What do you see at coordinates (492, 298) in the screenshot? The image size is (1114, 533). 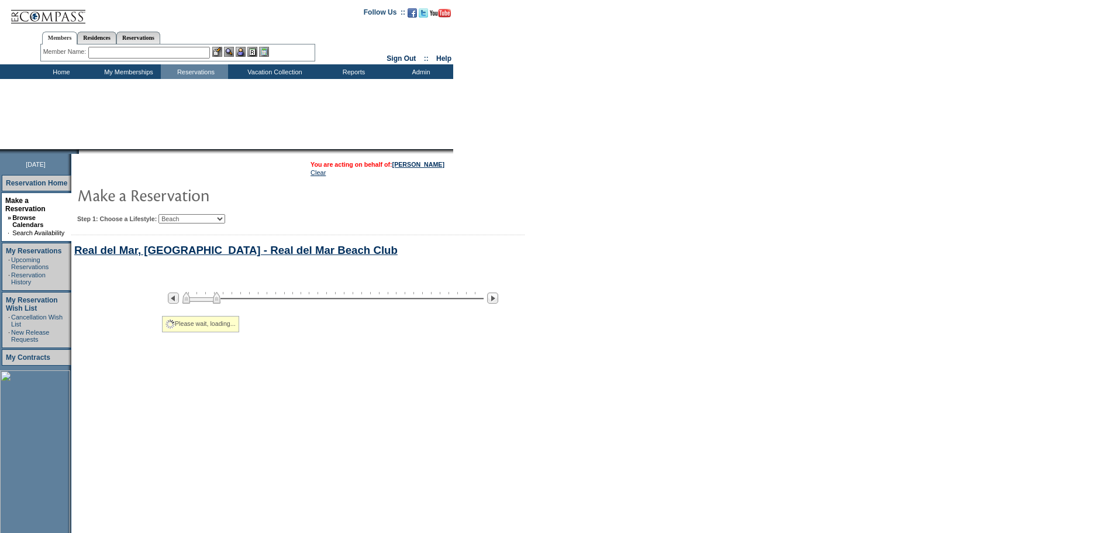 I see `img: Next` at bounding box center [492, 298].